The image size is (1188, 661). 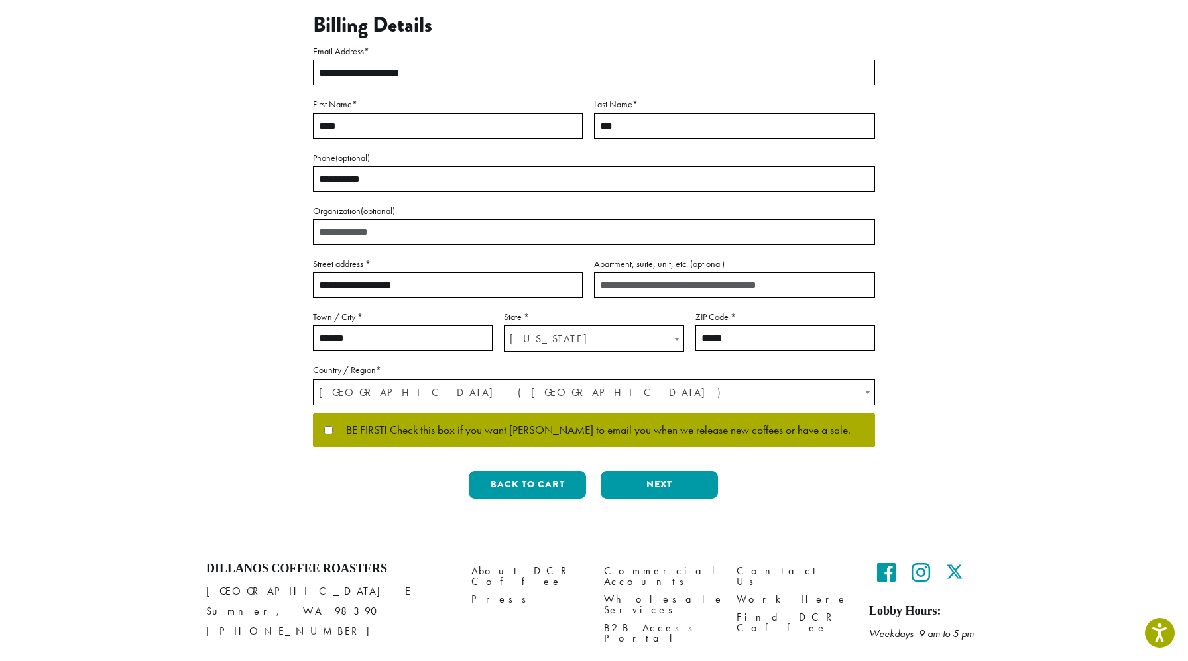 I want to click on label: Last Name, so click(x=734, y=104).